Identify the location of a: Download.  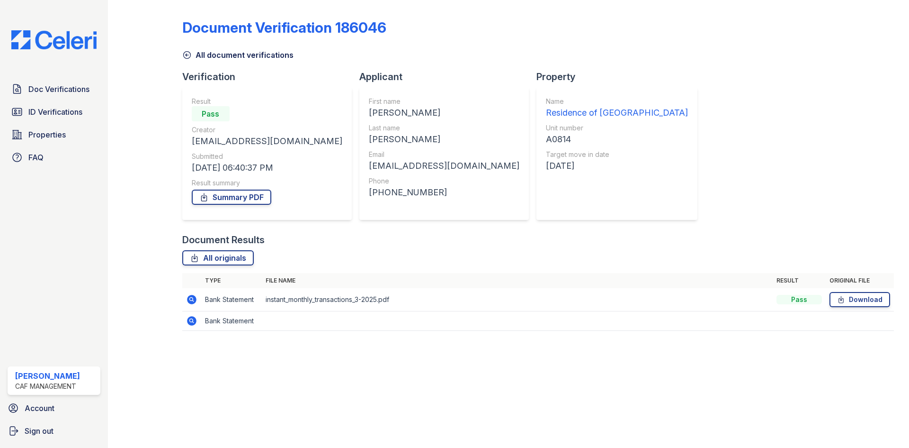
(860, 299).